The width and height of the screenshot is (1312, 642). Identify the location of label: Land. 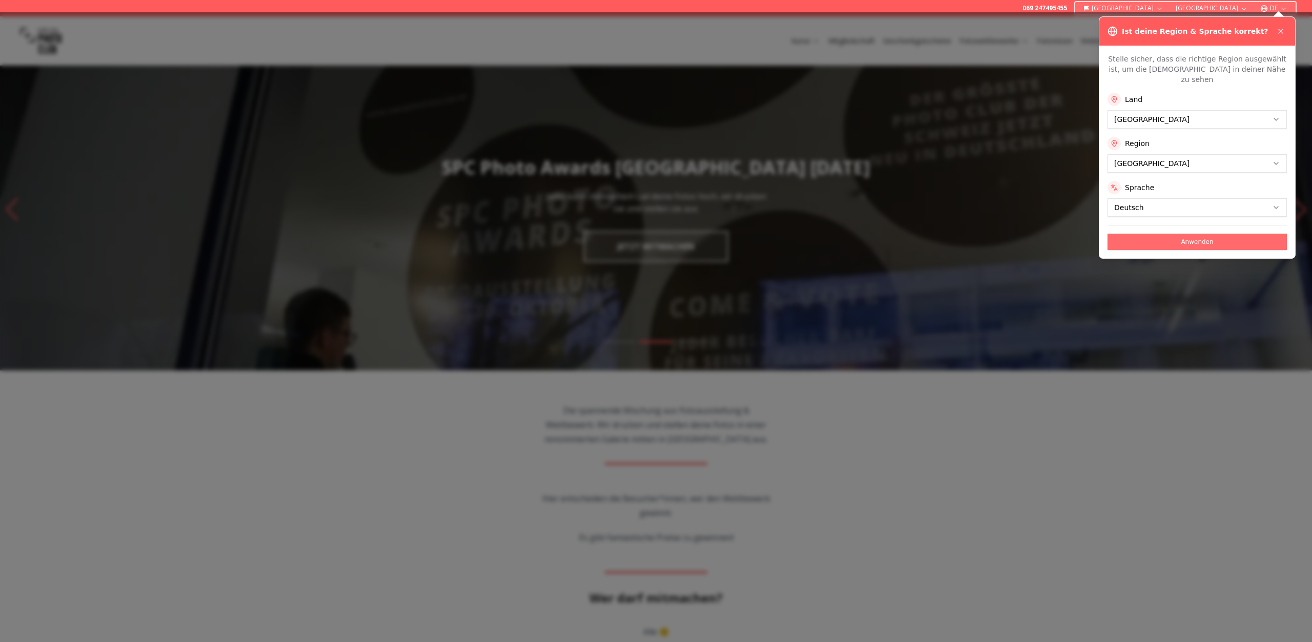
(1134, 99).